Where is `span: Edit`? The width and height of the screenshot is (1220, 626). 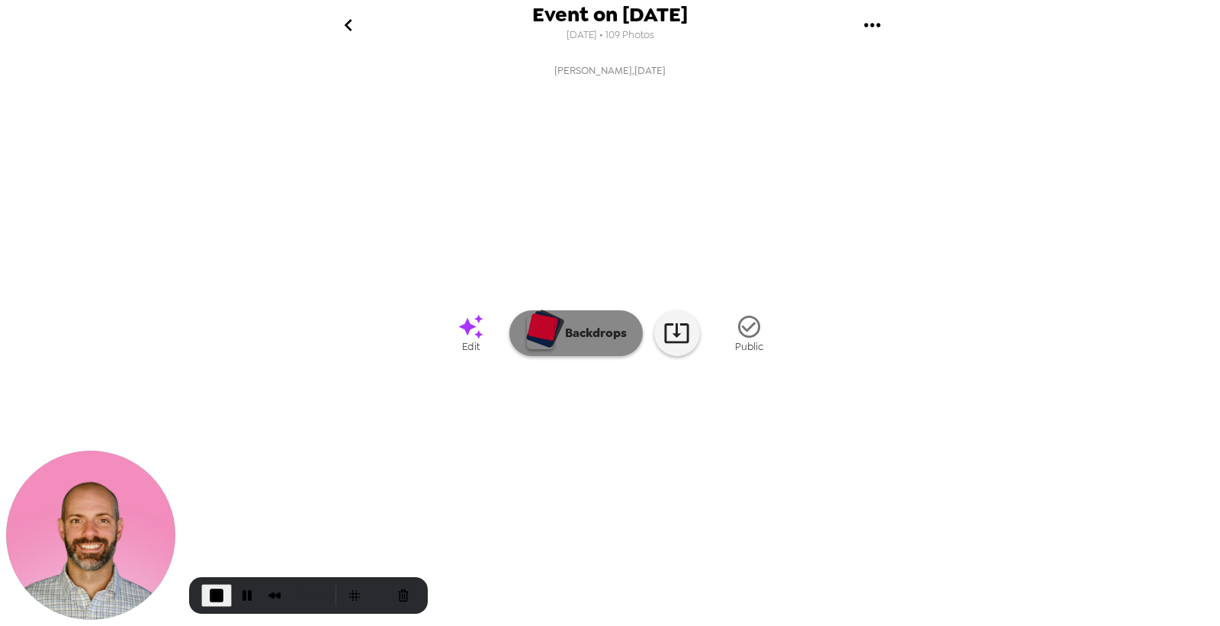
span: Edit is located at coordinates (471, 346).